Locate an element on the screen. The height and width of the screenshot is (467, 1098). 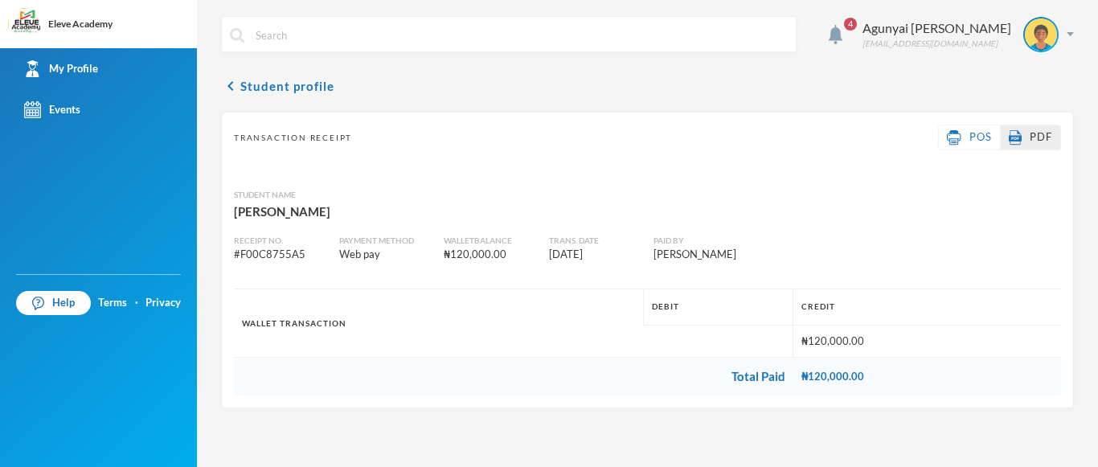
th: Debit is located at coordinates (718, 306).